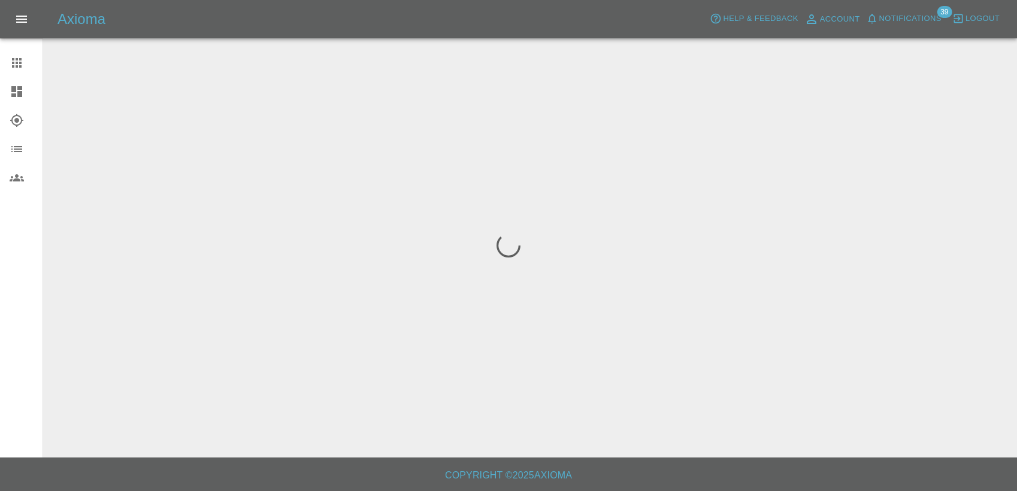 This screenshot has width=1017, height=491. Describe the element at coordinates (81, 19) in the screenshot. I see `h5: Axioma` at that location.